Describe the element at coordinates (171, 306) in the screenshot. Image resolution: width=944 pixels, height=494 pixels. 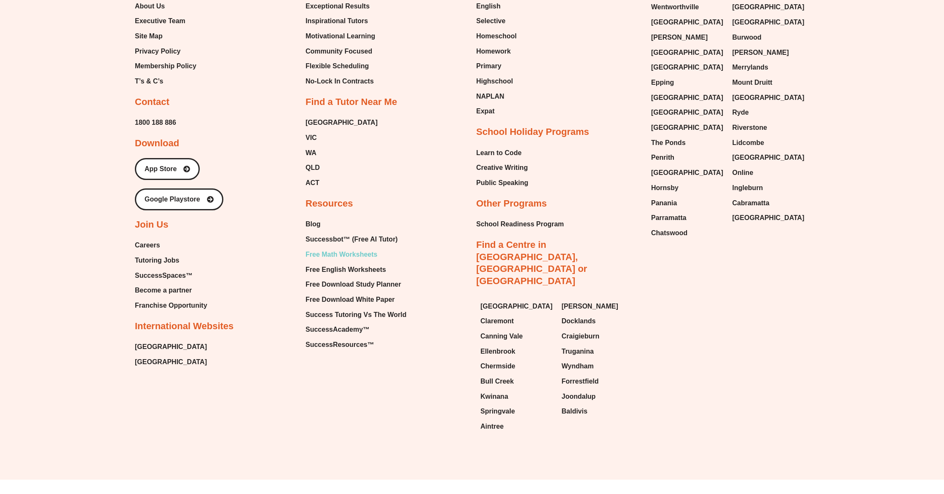
I see `span: Franchise Opportunity` at that location.